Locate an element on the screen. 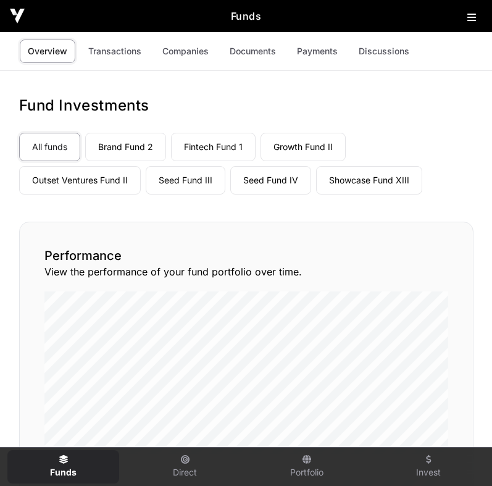 This screenshot has width=492, height=486. a: Brand Fund 2 is located at coordinates (125, 147).